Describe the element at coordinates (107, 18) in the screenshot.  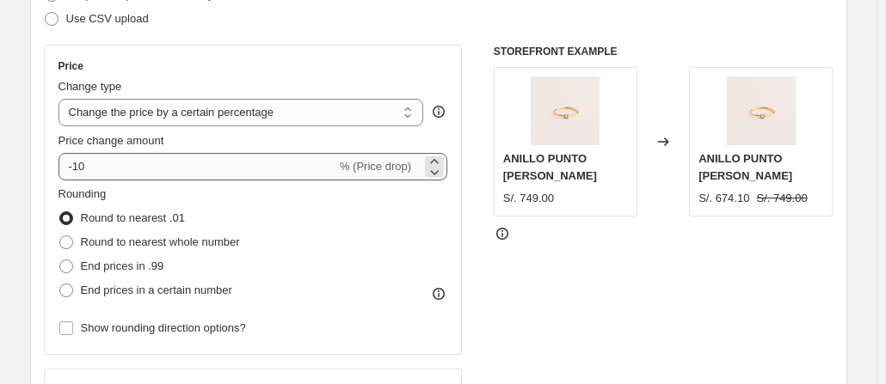
I see `span: Use CSV upload` at that location.